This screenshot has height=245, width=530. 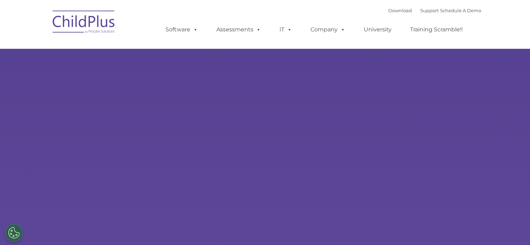 I want to click on a: Download, so click(x=400, y=10).